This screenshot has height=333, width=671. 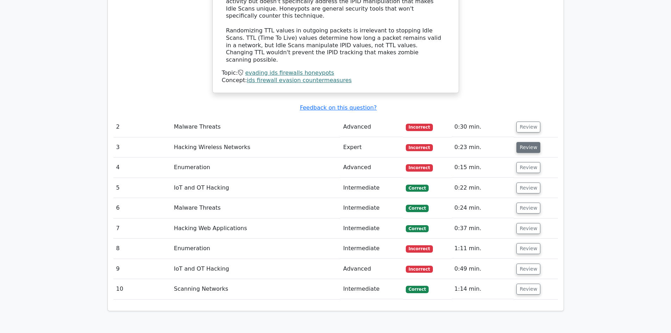 What do you see at coordinates (336, 80) in the screenshot?
I see `div: Concept:` at bounding box center [336, 80].